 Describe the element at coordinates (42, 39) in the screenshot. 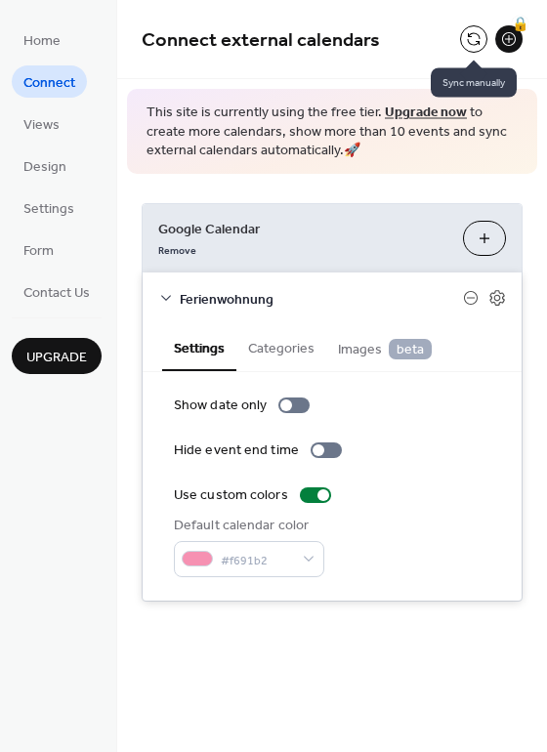

I see `a: Home` at that location.